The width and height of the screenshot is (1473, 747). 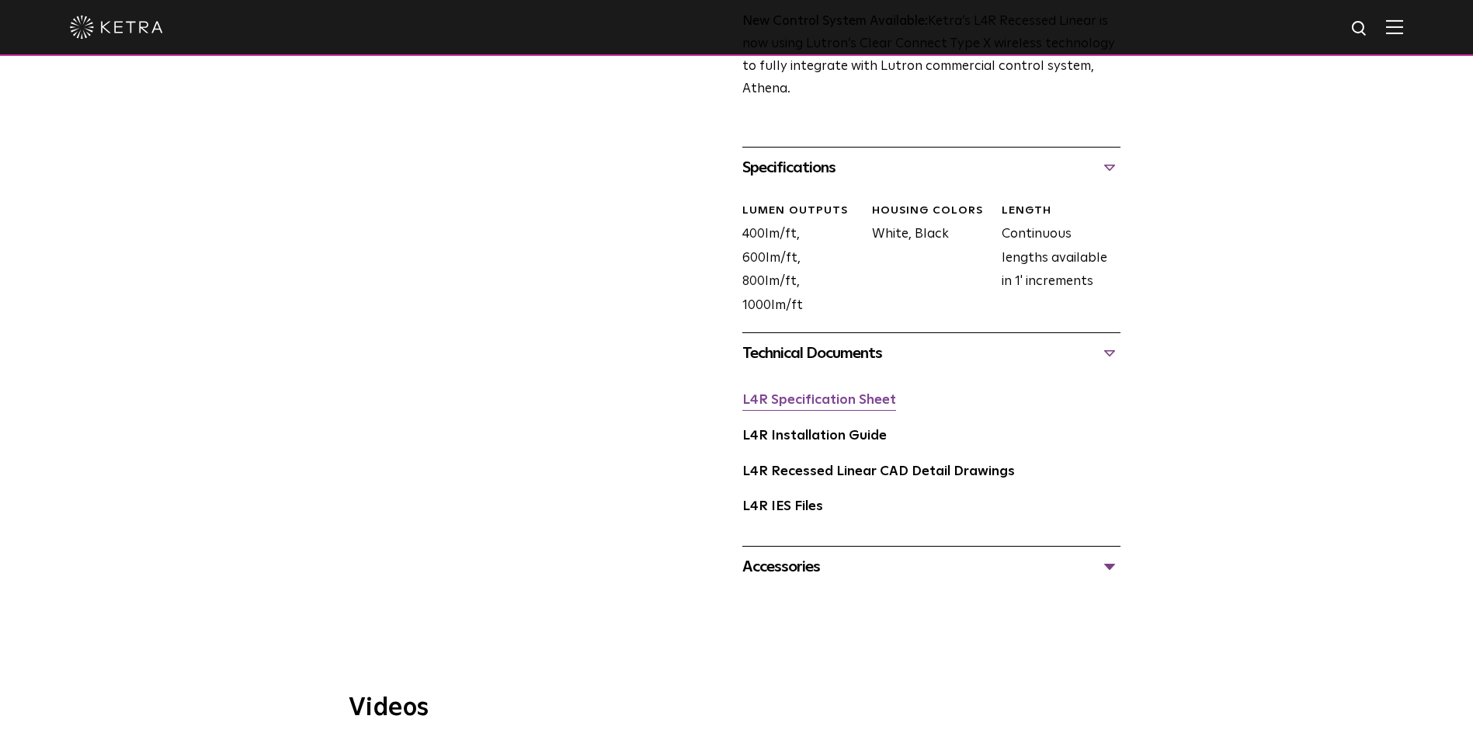 What do you see at coordinates (1395, 26) in the screenshot?
I see `img: Hamburger%20Nav.svg` at bounding box center [1395, 26].